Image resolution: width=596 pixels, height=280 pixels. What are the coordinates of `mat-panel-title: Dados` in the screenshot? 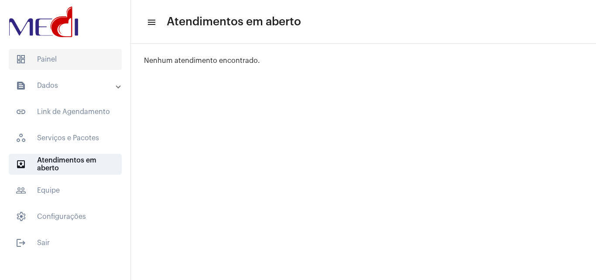 It's located at (66, 86).